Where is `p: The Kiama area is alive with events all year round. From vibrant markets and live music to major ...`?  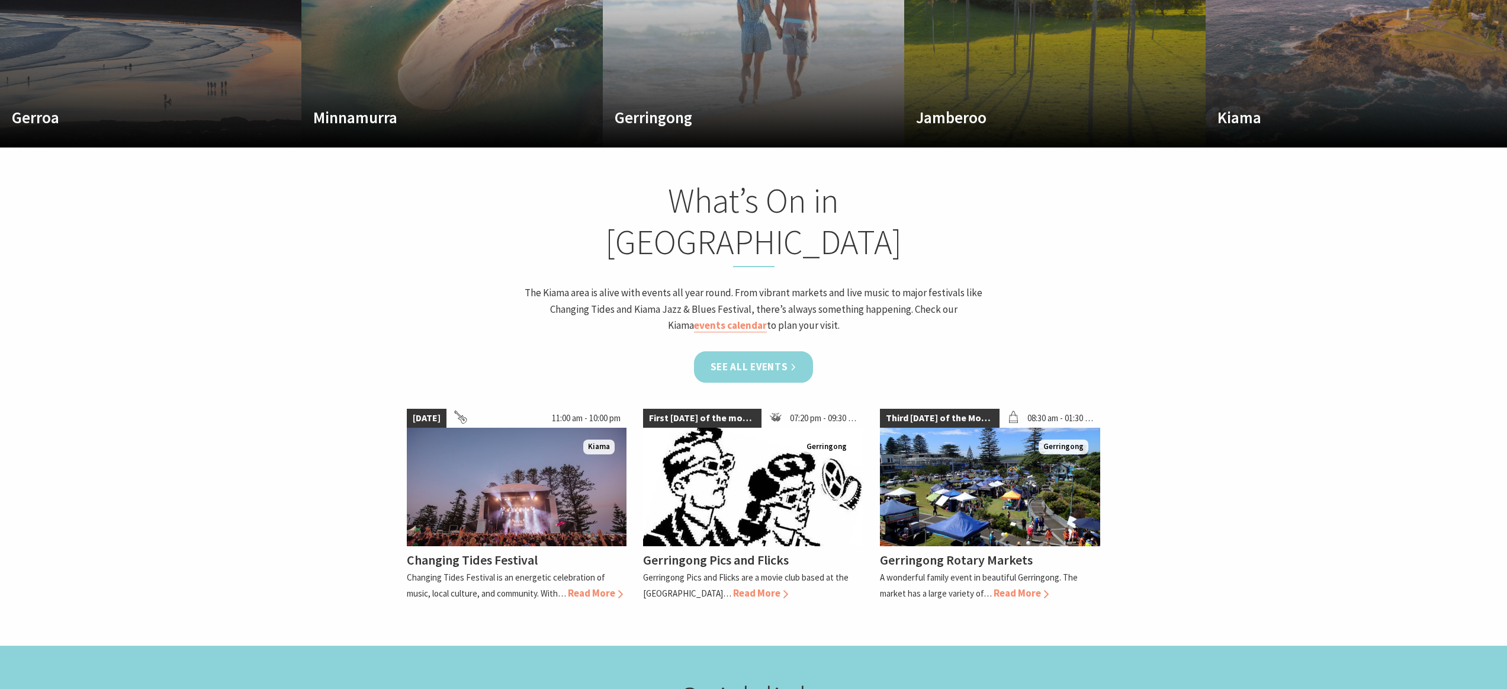 p: The Kiama area is alive with events all year round. From vibrant markets and live music to major ... is located at coordinates (754, 309).